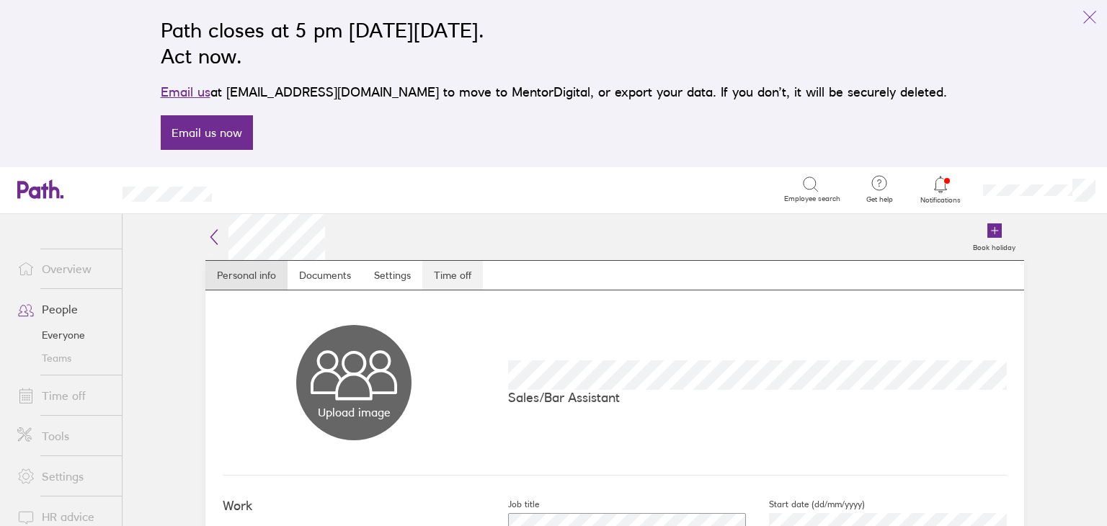  Describe the element at coordinates (512, 505) in the screenshot. I see `label: Job title` at that location.